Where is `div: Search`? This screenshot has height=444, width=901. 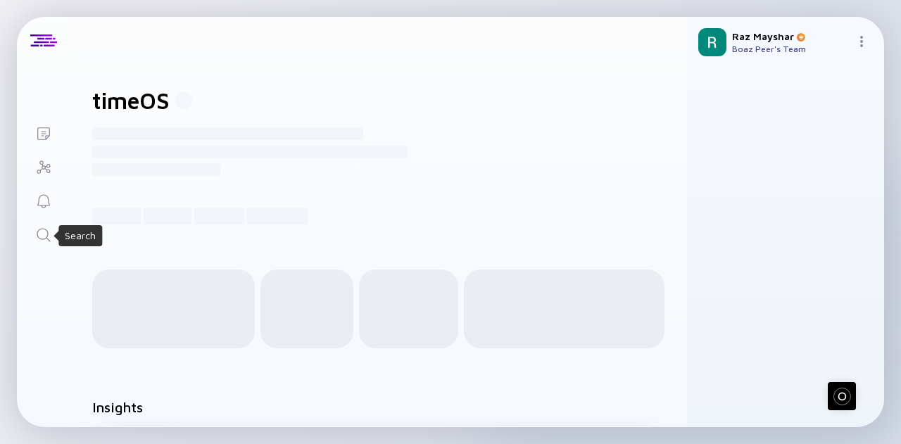
div: Search is located at coordinates (80, 236).